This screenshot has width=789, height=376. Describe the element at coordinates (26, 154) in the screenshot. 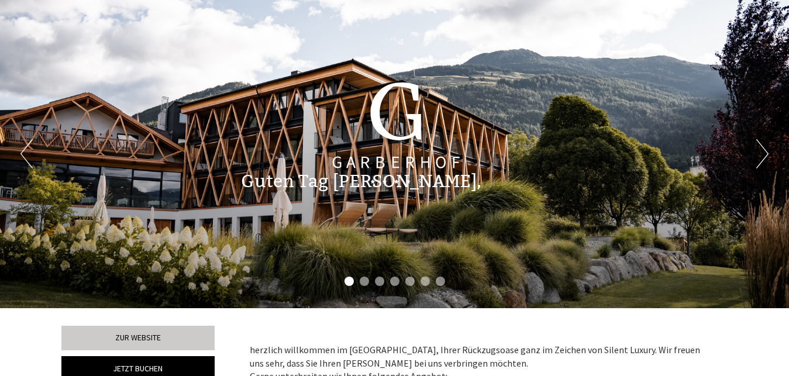

I see `button: Previous` at that location.